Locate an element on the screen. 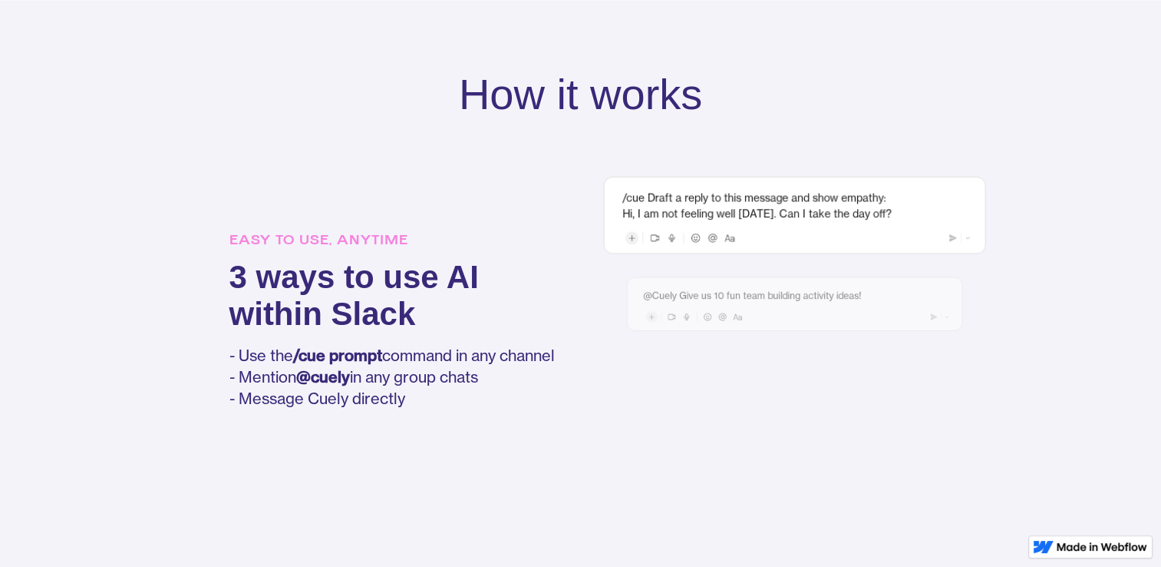 This screenshot has height=567, width=1161. div: @Cuely Give us 10 fun team building activity ideas! is located at coordinates (795, 295).